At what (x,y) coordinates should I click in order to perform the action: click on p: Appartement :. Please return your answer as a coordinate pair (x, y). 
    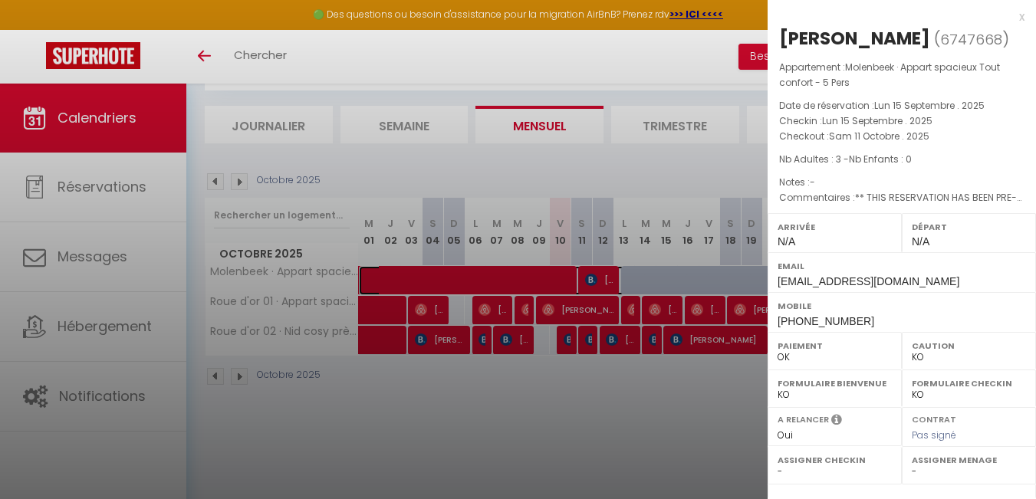
    Looking at the image, I should click on (902, 75).